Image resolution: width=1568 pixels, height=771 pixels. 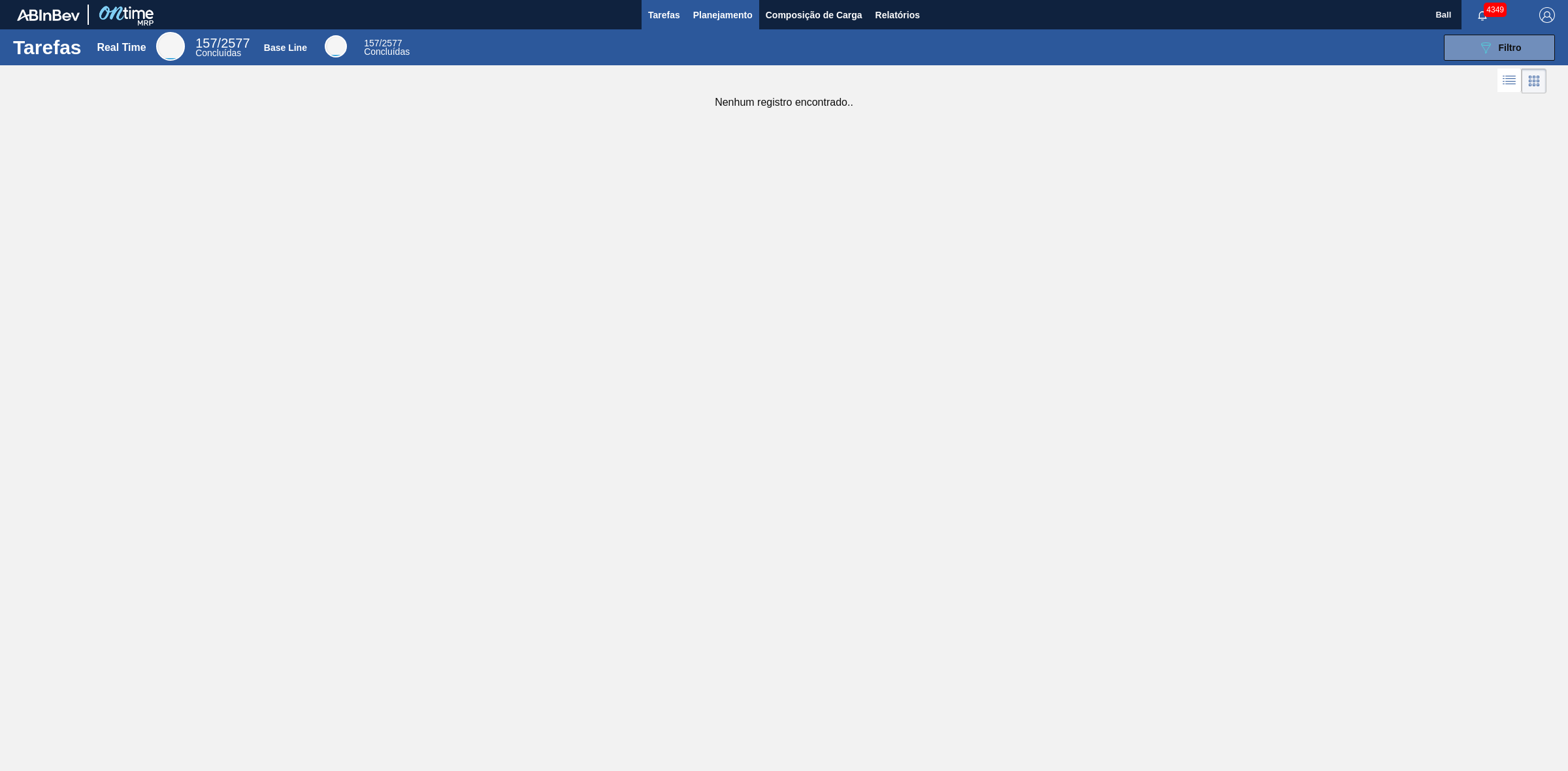 I want to click on img: Logout, so click(x=1547, y=15).